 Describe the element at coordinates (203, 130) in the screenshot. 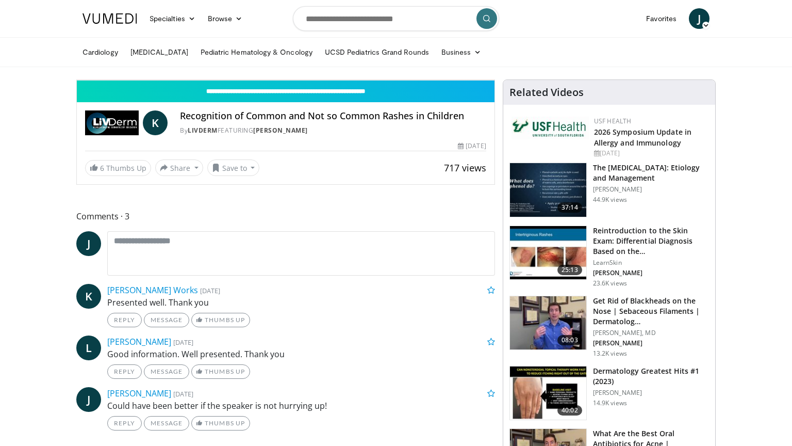

I see `a: LivDerm` at that location.